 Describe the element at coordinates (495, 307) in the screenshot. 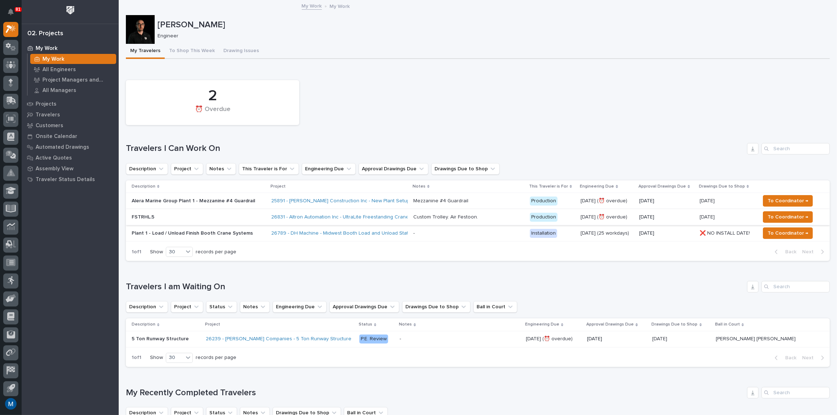

I see `button: Ball in Court` at that location.